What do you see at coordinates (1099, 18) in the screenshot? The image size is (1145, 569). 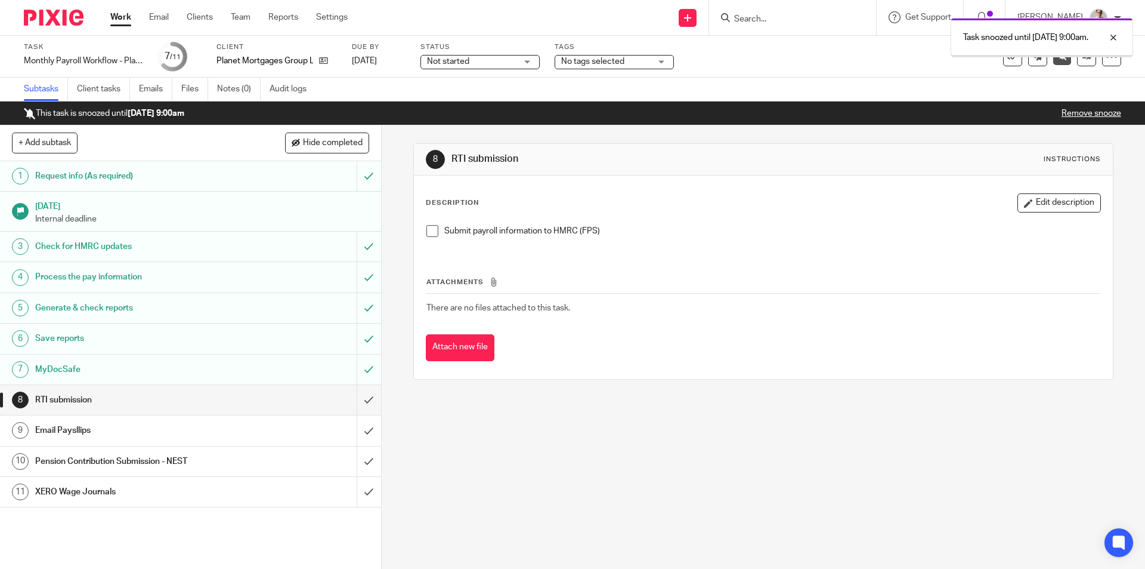 I see `img: IMG_9924.jpg` at bounding box center [1099, 18].